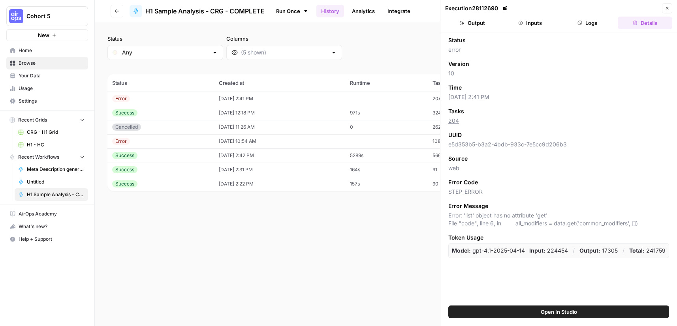 The width and height of the screenshot is (677, 326). Describe the element at coordinates (386, 170) in the screenshot. I see `td: 164s` at that location.